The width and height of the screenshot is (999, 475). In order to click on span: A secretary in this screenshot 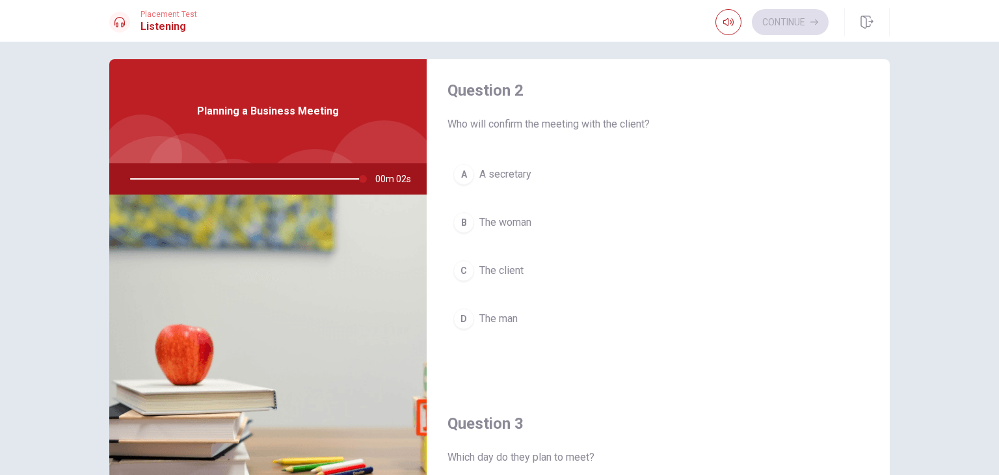, I will do `click(505, 174)`.